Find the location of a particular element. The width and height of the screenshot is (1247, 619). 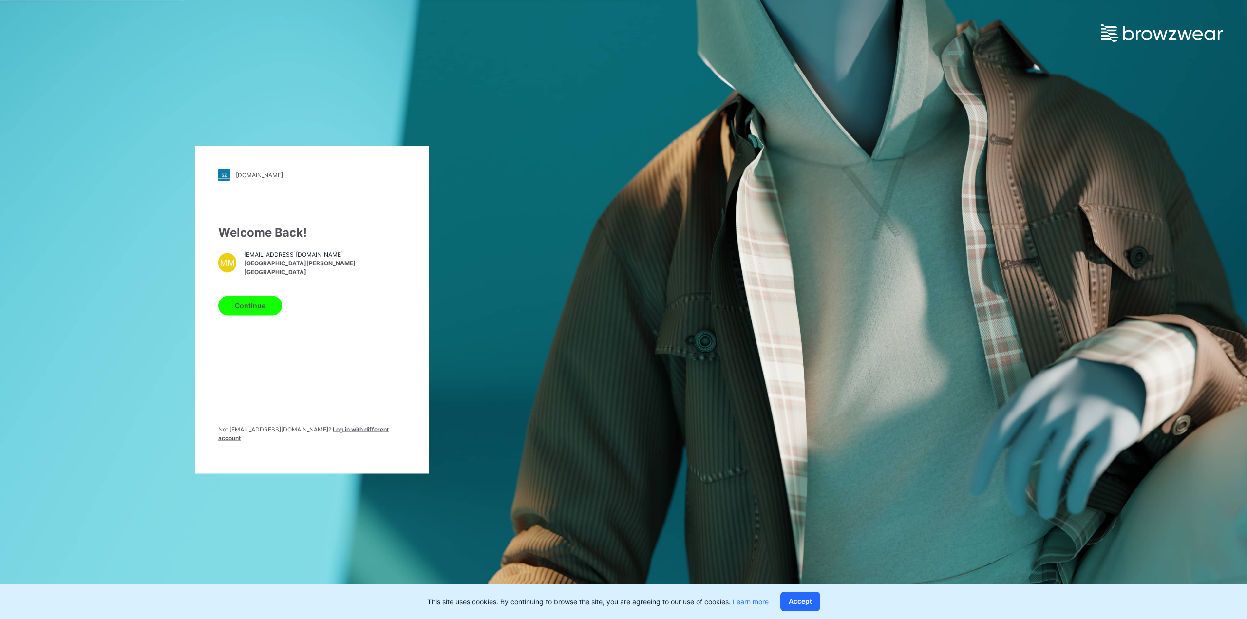

div: Welcome Back! is located at coordinates (312, 232).